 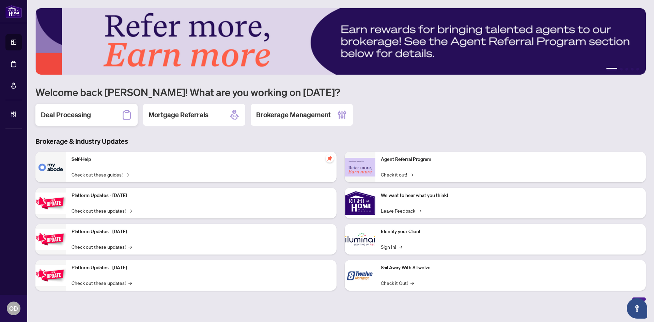 What do you see at coordinates (341, 141) in the screenshot?
I see `h3: Brokerage & Industry Updates` at bounding box center [341, 141].